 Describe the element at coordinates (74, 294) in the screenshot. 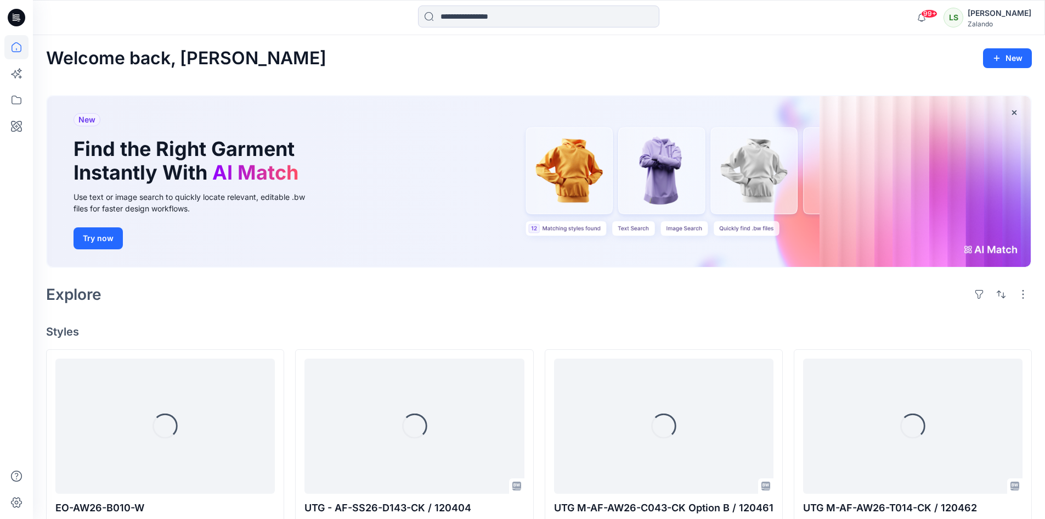

I see `h2: Explore` at that location.